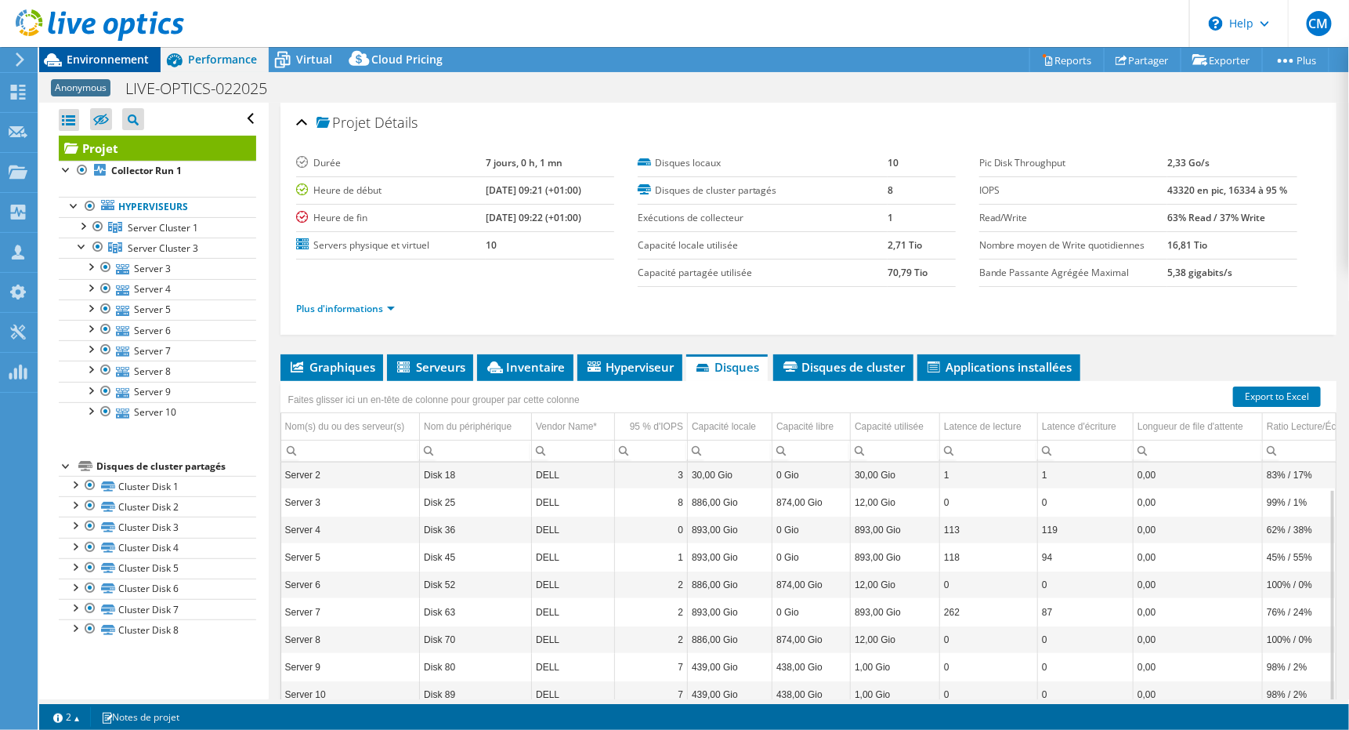 This screenshot has height=730, width=1349. I want to click on div: Capacité utilisée, so click(889, 426).